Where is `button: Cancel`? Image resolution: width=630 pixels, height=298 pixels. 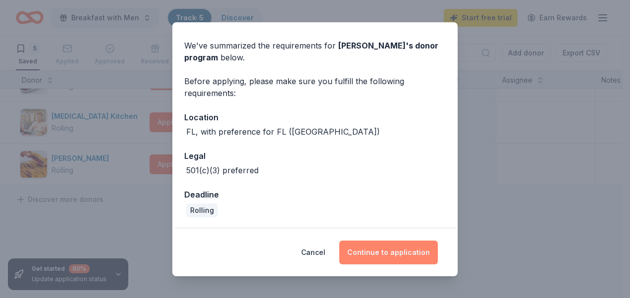 button: Cancel is located at coordinates (313, 253).